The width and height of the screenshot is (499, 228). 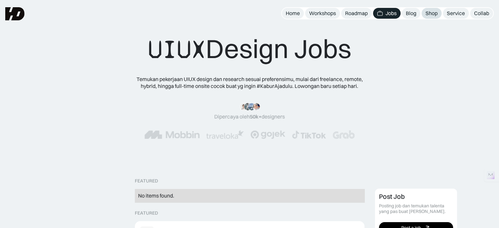 What do you see at coordinates (456, 13) in the screenshot?
I see `a: Service` at bounding box center [456, 13].